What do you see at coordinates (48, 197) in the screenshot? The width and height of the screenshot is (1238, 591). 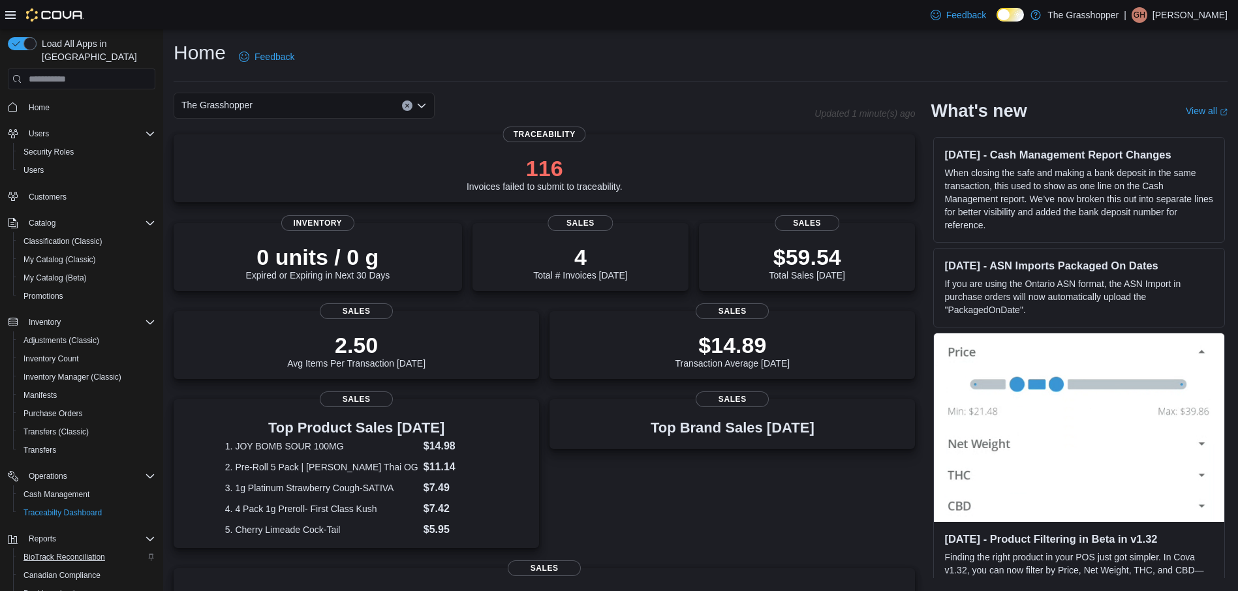 I see `a: Customers` at bounding box center [48, 197].